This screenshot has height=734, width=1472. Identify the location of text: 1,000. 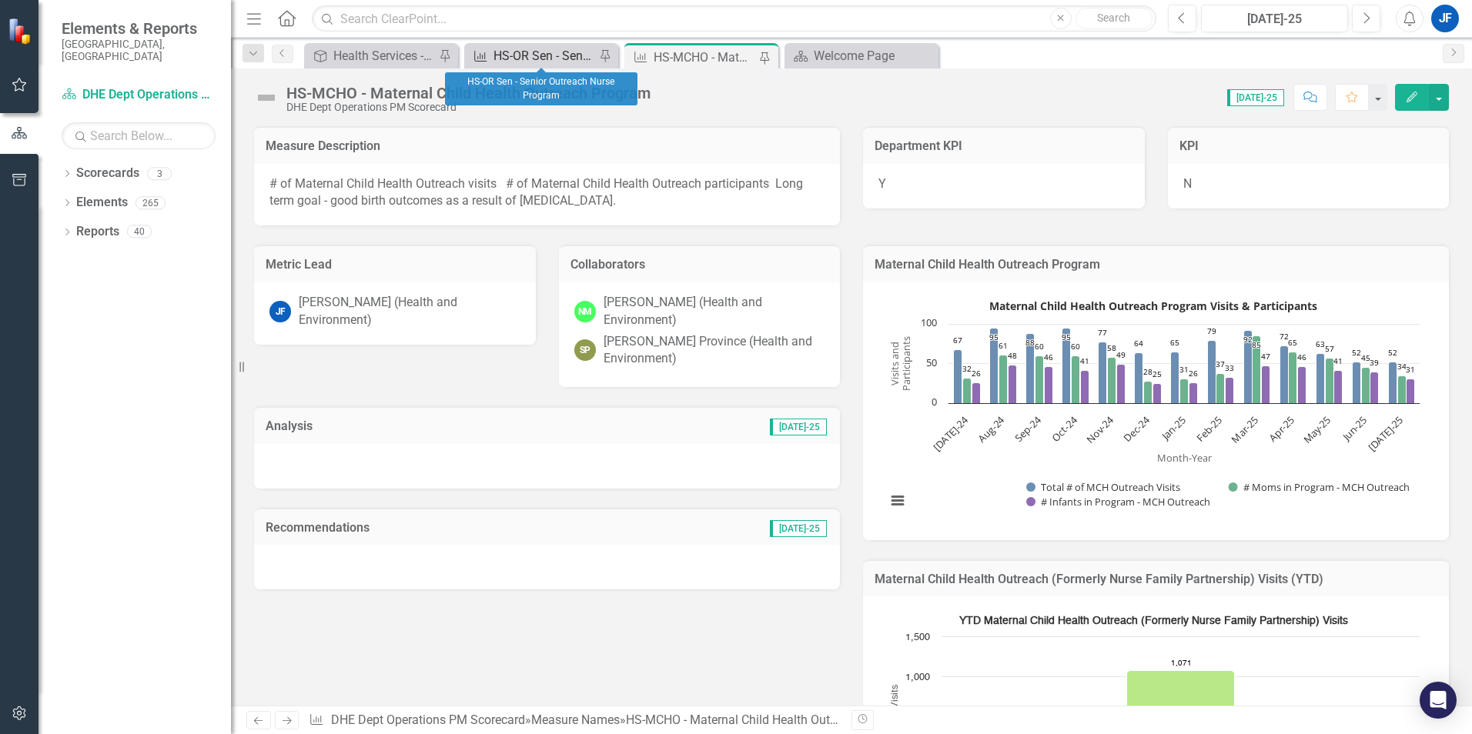
(917, 677).